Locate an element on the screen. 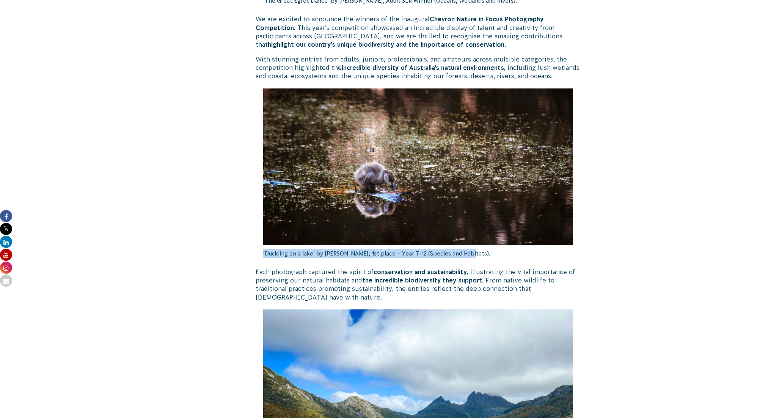 This screenshot has width=768, height=418. strong: Chevron Nature in Focus Photography Competition is located at coordinates (399, 23).